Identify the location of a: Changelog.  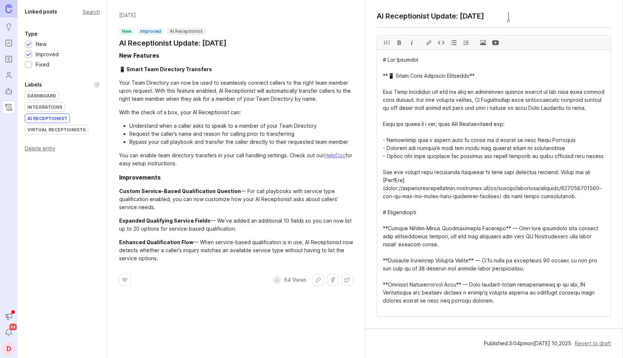
(9, 107).